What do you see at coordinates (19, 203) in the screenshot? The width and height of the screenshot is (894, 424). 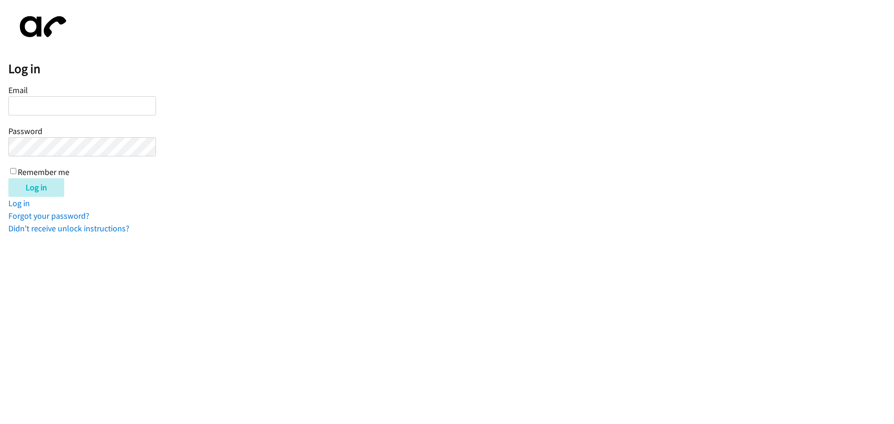 I see `a: Log in` at bounding box center [19, 203].